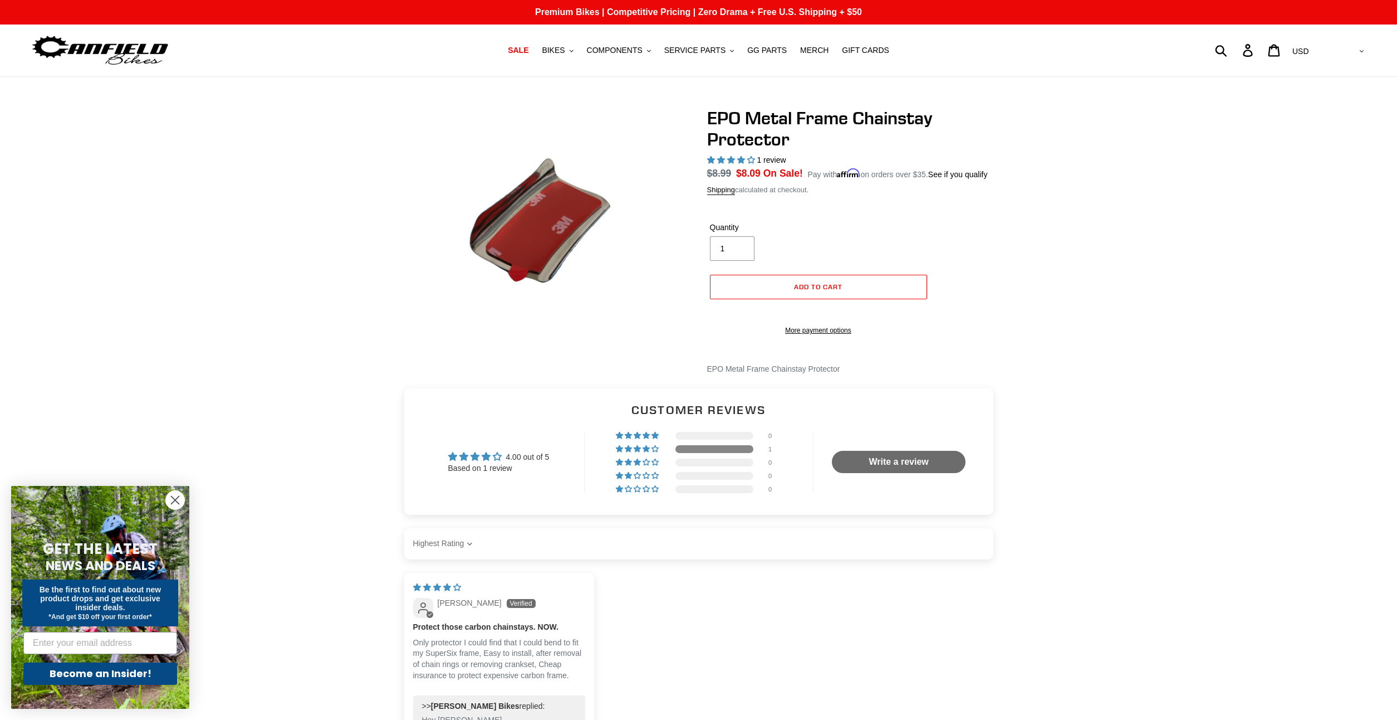 This screenshot has height=720, width=1397. Describe the element at coordinates (553, 50) in the screenshot. I see `span: BIKES` at that location.